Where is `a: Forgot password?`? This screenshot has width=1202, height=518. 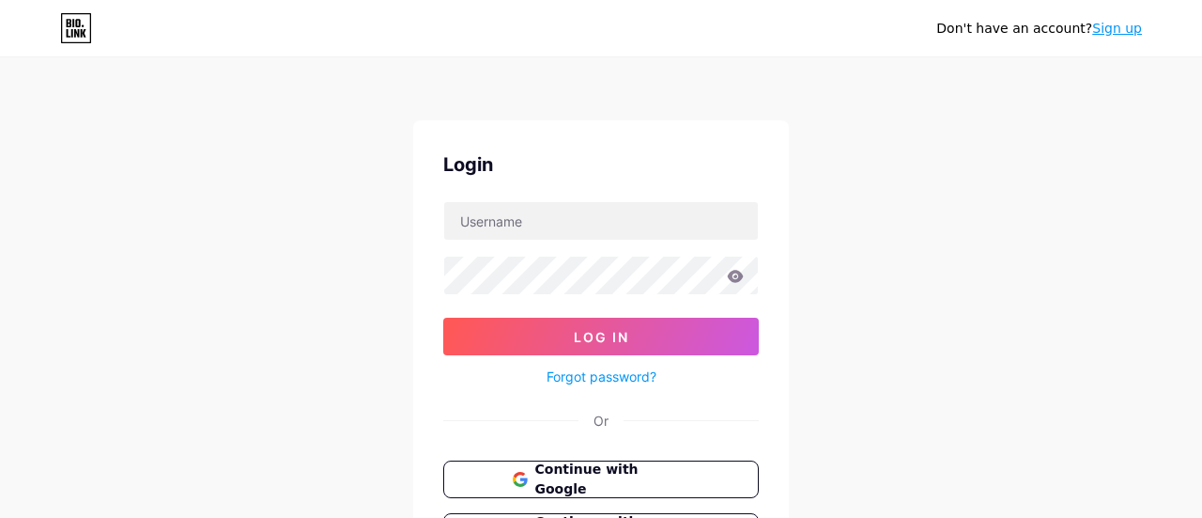
a: Forgot password? is located at coordinates (601, 376).